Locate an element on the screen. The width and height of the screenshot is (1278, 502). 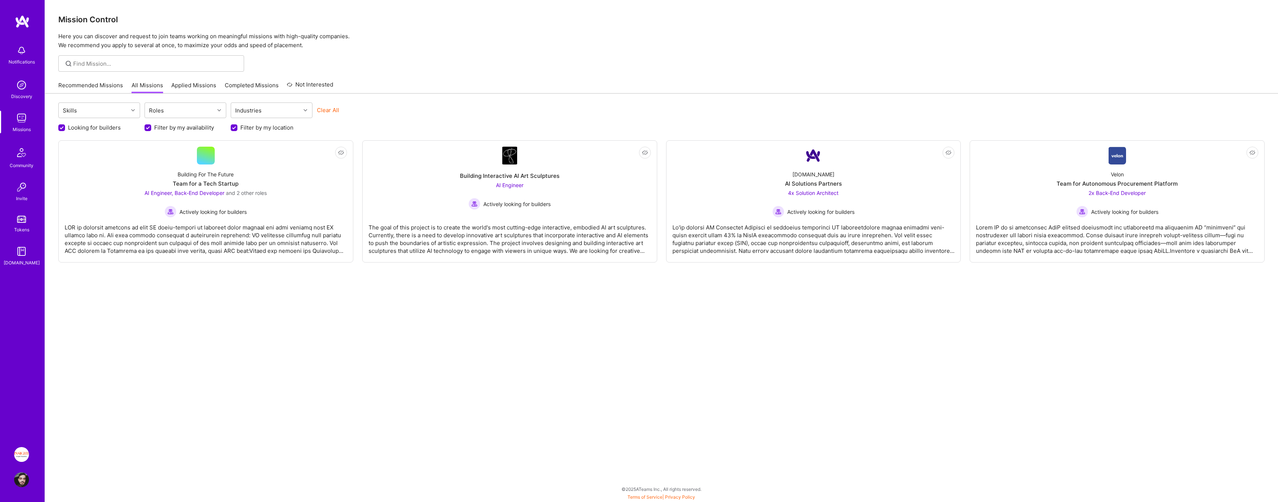
h3: Mission Control is located at coordinates (661, 19).